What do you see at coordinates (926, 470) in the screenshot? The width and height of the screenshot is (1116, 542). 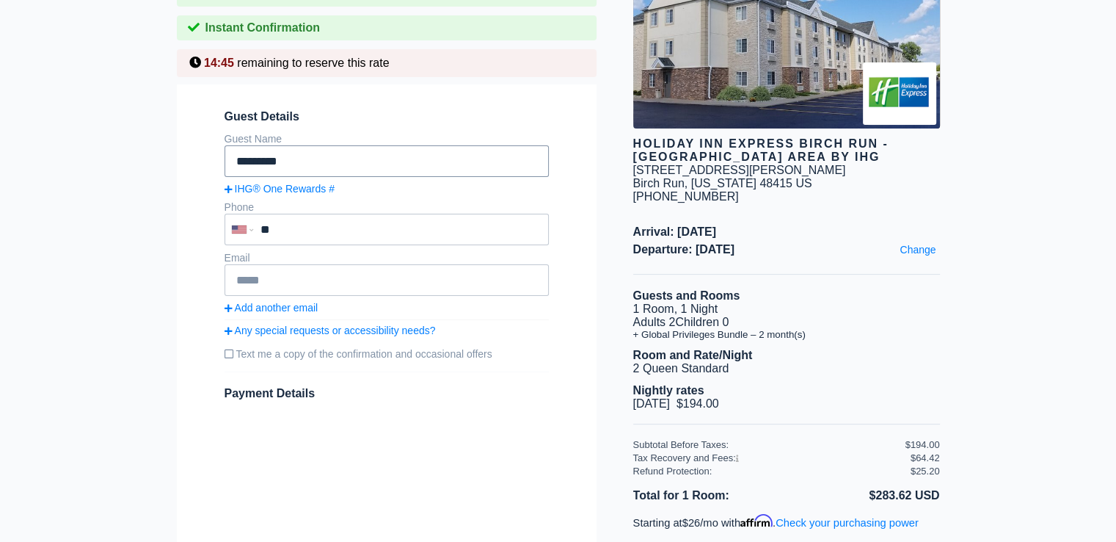 I see `div: $25.20` at bounding box center [926, 470].